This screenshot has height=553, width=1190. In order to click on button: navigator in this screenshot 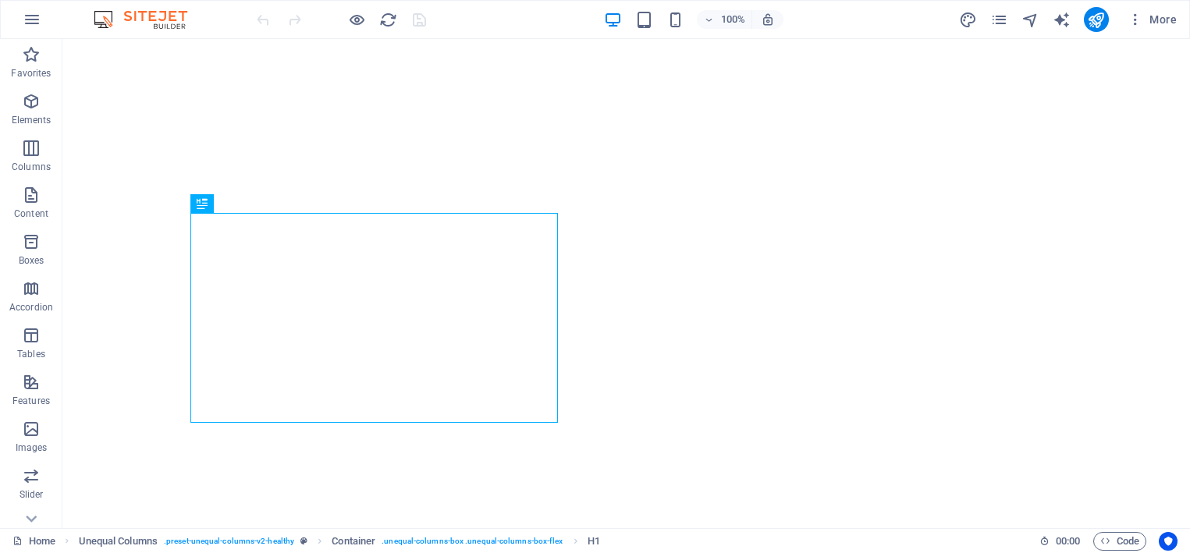, I will do `click(1031, 20)`.